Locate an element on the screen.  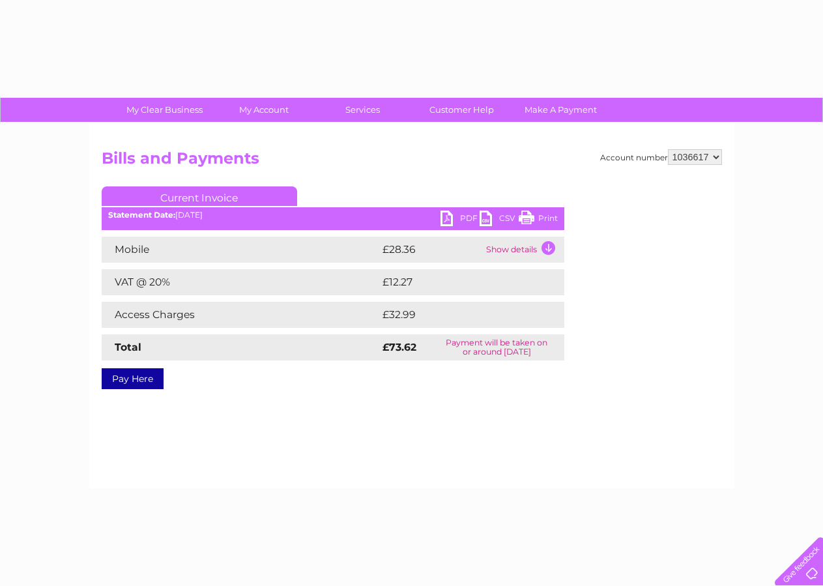
a: CSV is located at coordinates (499, 220).